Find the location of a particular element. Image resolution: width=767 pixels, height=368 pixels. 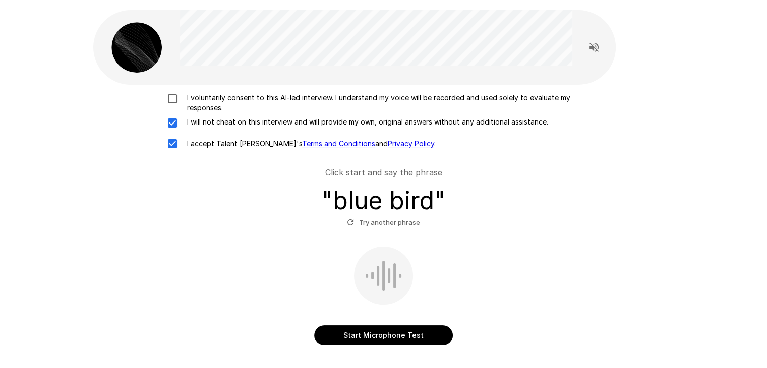

button: Read questions aloud is located at coordinates (594, 47).